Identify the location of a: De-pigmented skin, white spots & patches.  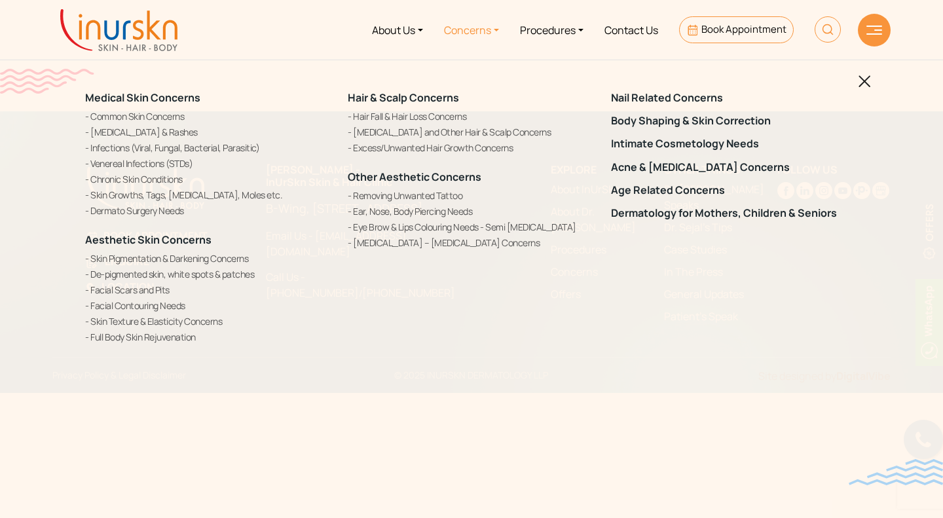
(208, 274).